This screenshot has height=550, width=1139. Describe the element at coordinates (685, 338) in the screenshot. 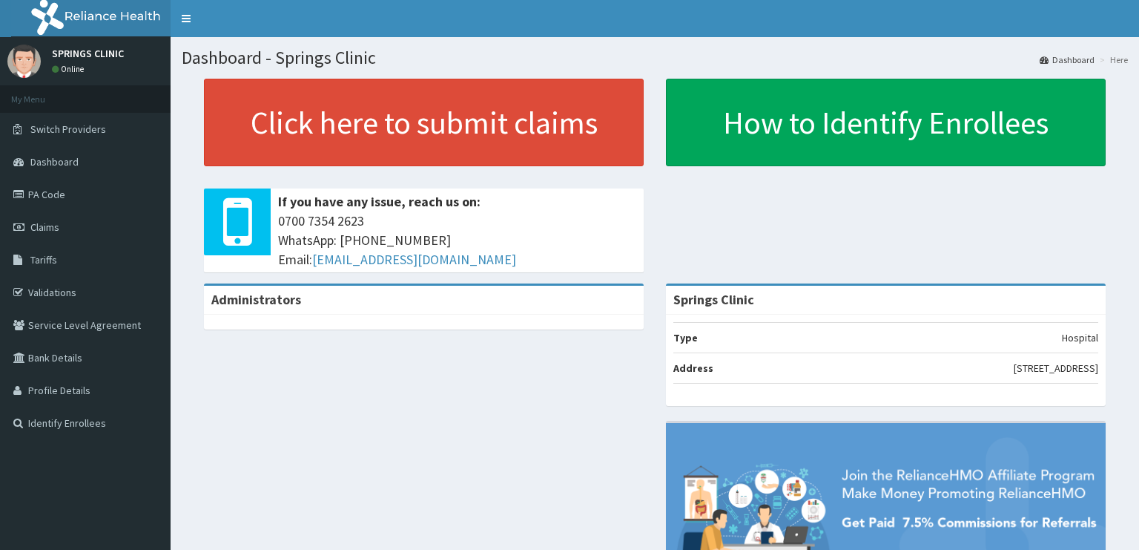

I see `b: Type` at that location.